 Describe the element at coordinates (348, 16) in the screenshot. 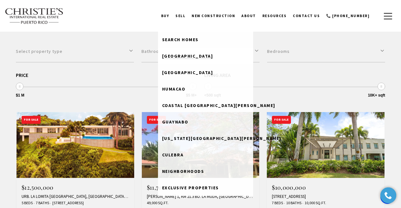

I see `a: call 9393373000` at that location.